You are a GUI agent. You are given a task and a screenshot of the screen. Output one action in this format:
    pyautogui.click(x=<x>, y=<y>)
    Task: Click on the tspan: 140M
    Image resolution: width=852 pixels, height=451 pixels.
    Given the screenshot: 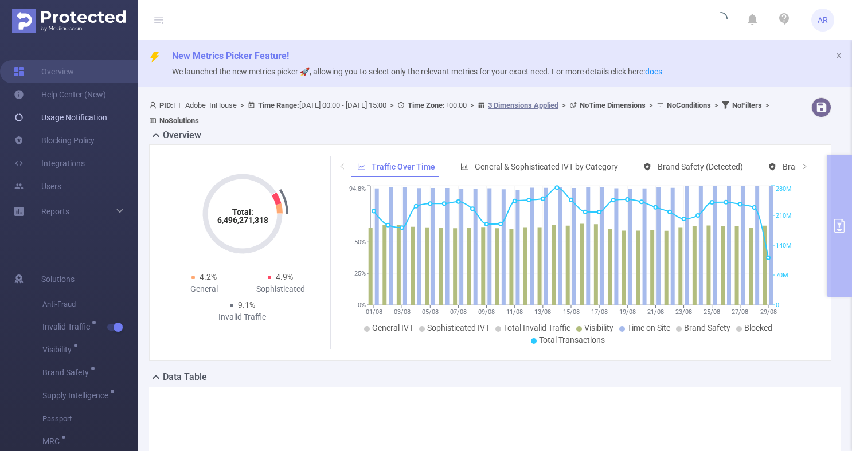 What is the action you would take?
    pyautogui.click(x=784, y=245)
    